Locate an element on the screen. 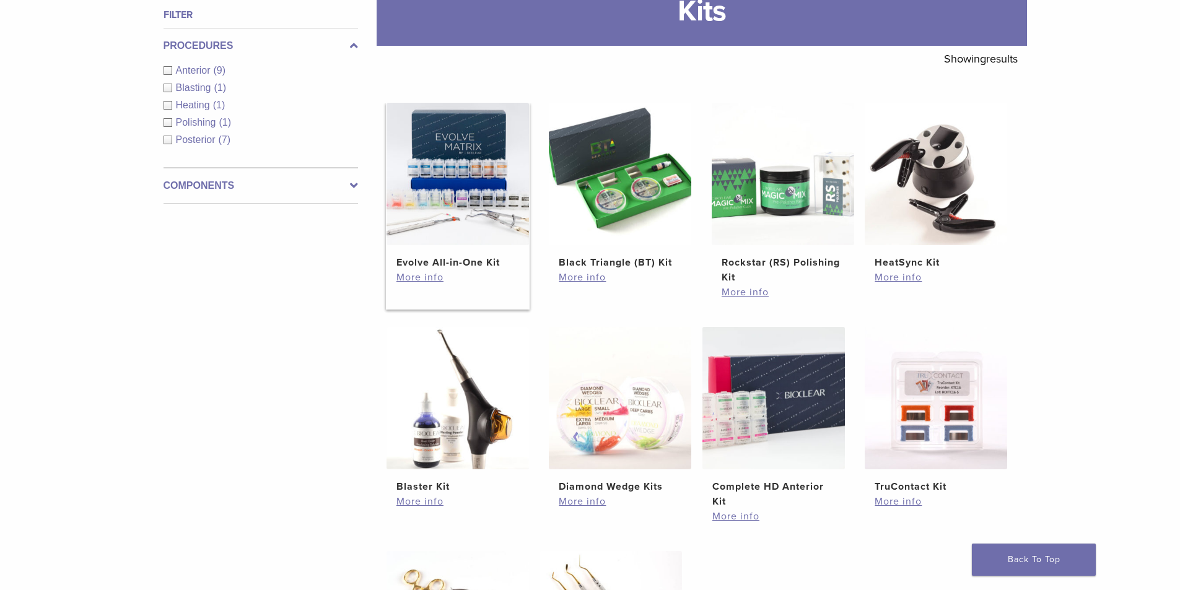 This screenshot has height=590, width=1180. span: (9) is located at coordinates (220, 70).